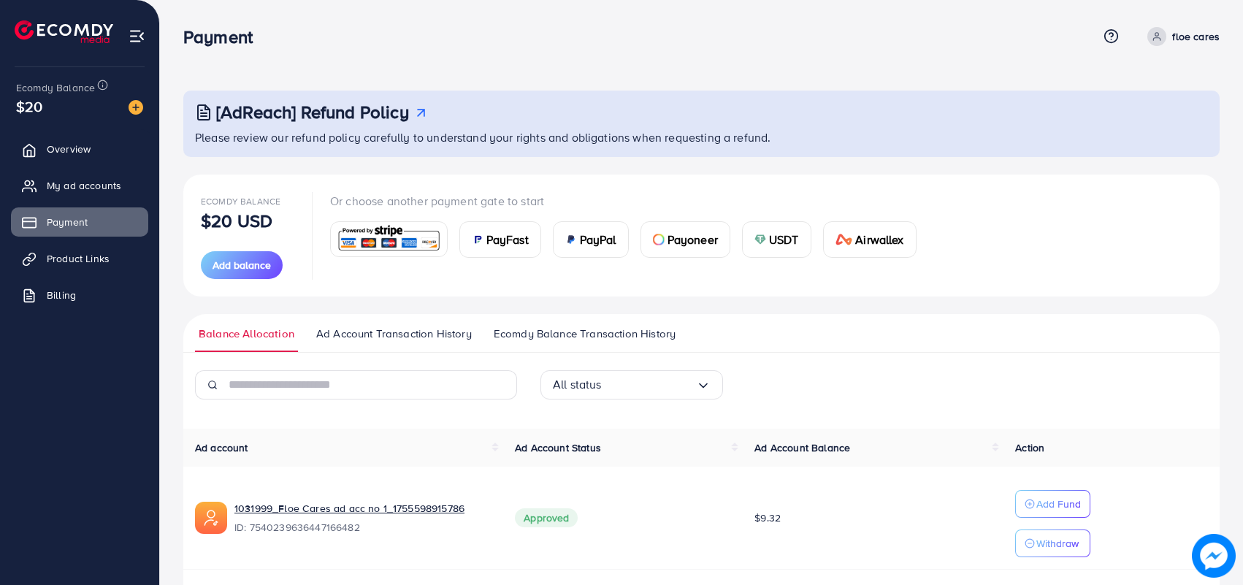 The width and height of the screenshot is (1243, 585). What do you see at coordinates (80, 149) in the screenshot?
I see `a: Overview` at bounding box center [80, 149].